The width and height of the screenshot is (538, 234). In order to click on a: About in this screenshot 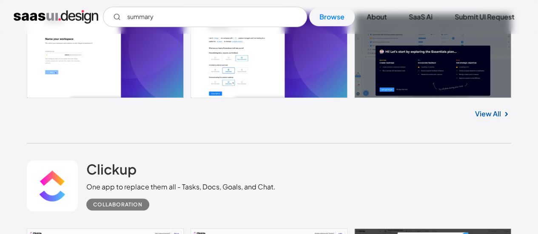, I will do `click(376, 17)`.